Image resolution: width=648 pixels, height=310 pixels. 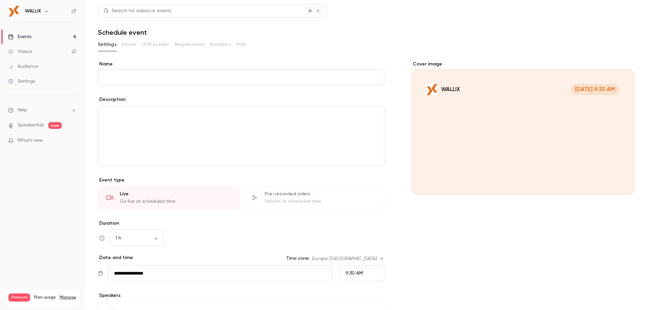 I want to click on div: editor, so click(x=241, y=136).